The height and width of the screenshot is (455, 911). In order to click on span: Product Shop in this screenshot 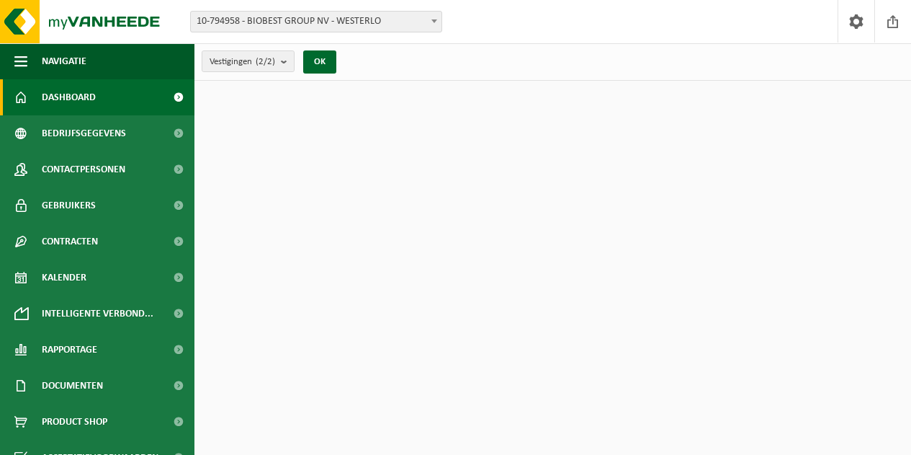, I will do `click(74, 421)`.